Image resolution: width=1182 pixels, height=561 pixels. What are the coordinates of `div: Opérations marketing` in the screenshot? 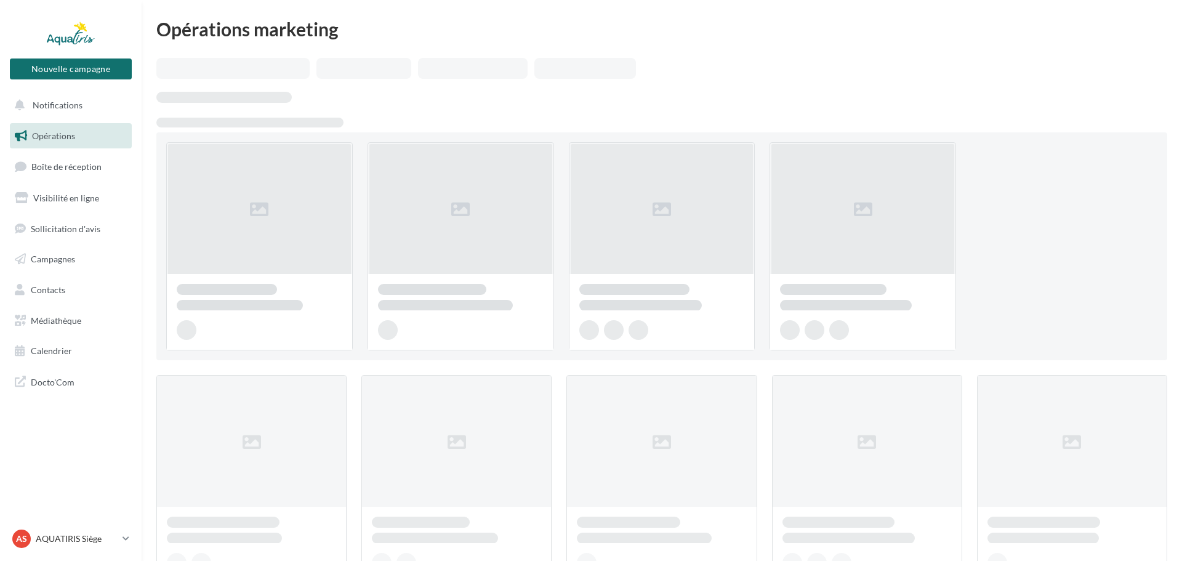 It's located at (662, 29).